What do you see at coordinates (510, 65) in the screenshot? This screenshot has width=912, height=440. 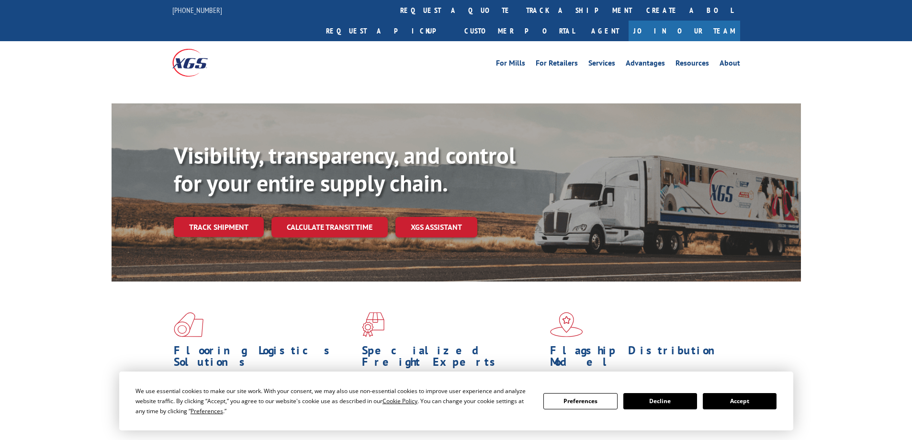 I see `a: For Mills` at bounding box center [510, 65].